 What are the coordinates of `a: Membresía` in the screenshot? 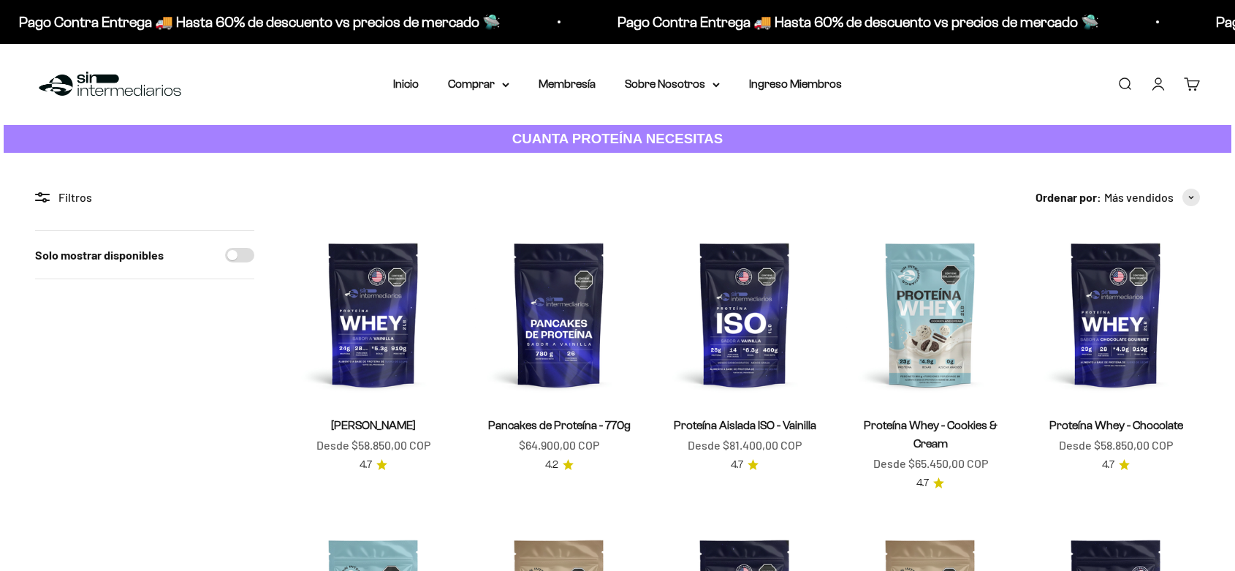 It's located at (567, 83).